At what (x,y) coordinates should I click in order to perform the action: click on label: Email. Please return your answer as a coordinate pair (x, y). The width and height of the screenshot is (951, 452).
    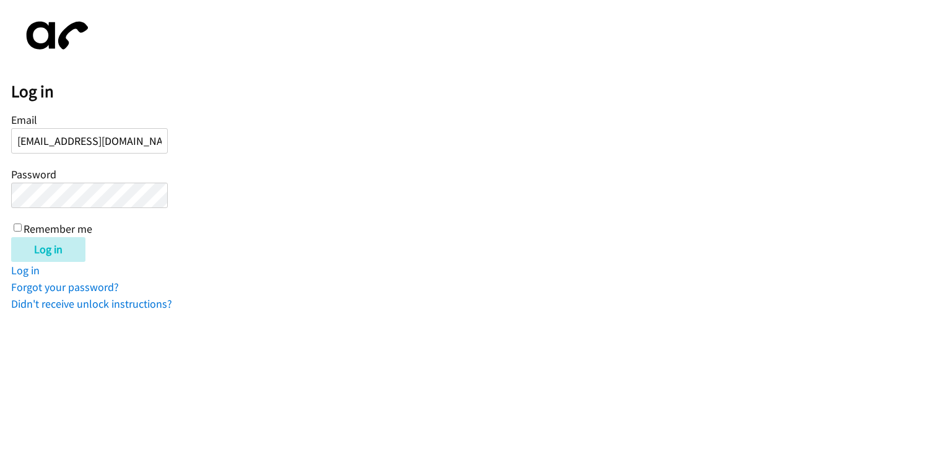
    Looking at the image, I should click on (24, 119).